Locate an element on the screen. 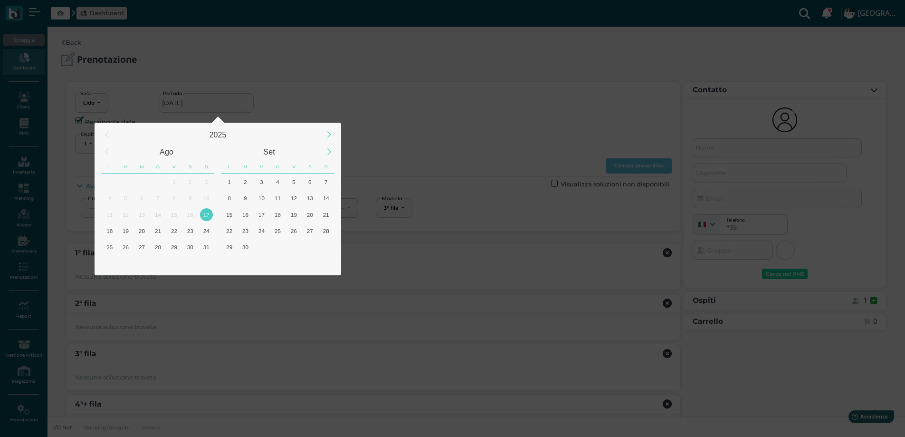 The width and height of the screenshot is (905, 437). div: Sabato is located at coordinates (310, 167).